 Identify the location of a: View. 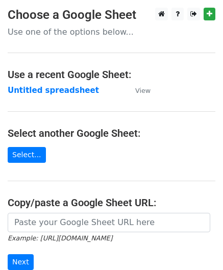
(138, 90).